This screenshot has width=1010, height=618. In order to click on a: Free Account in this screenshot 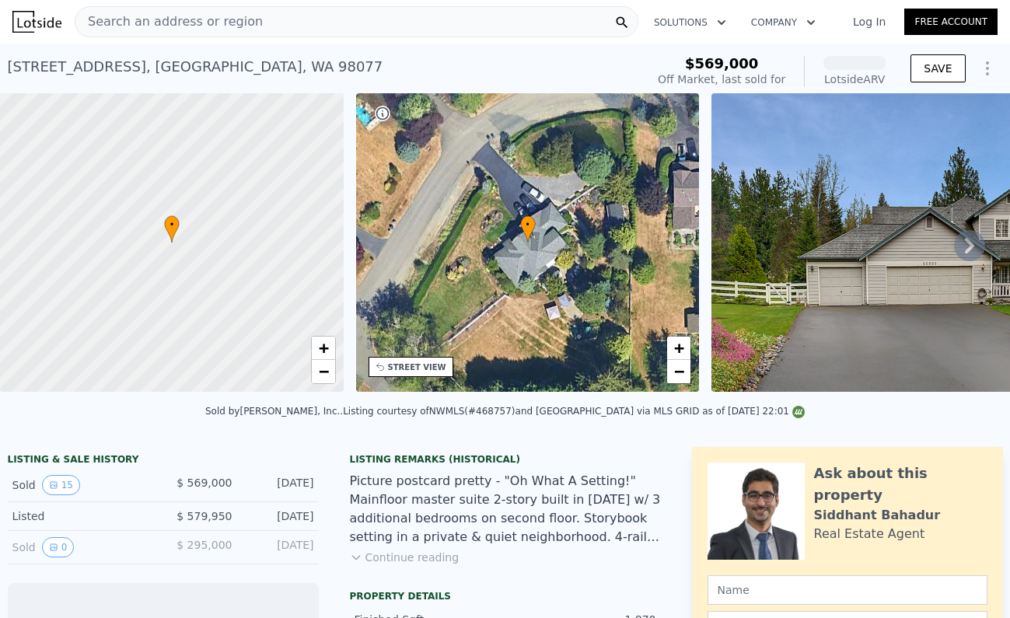, I will do `click(951, 22)`.